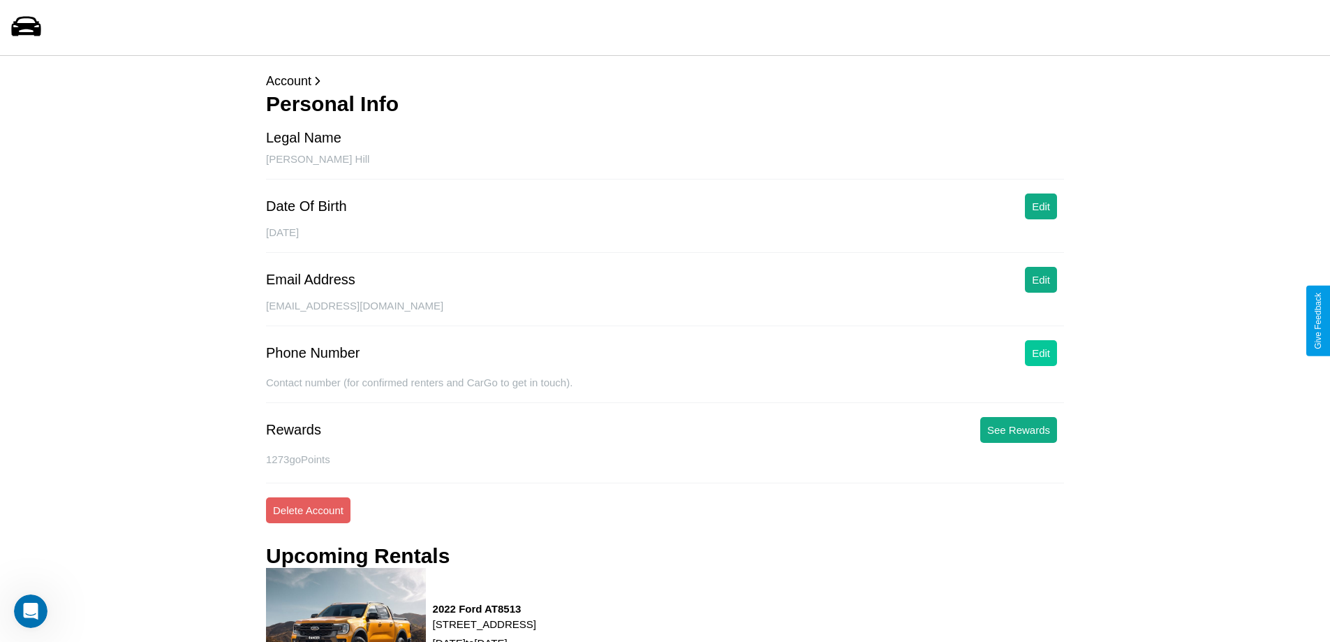  I want to click on p: 1273 goPoints, so click(665, 459).